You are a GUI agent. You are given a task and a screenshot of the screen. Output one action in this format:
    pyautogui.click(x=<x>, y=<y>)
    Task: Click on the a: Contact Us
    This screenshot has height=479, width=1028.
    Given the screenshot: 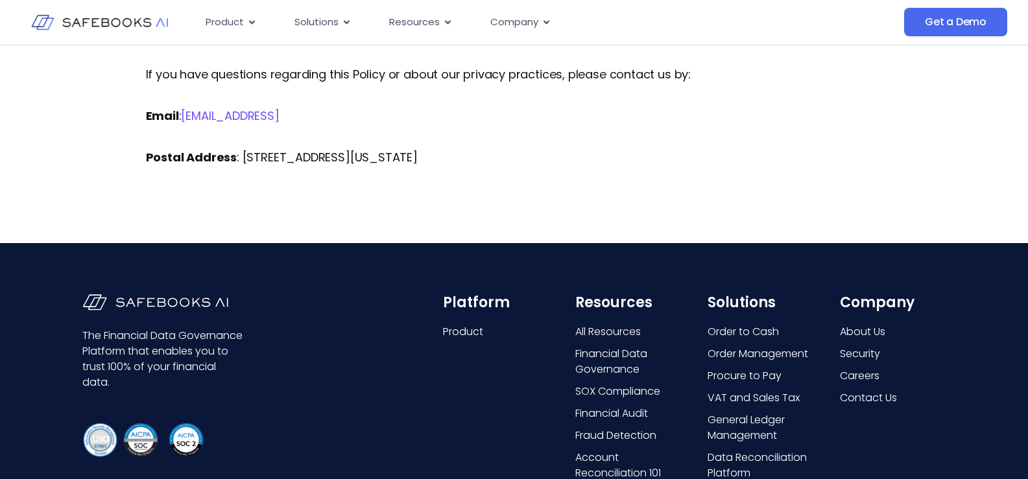 What is the action you would take?
    pyautogui.click(x=893, y=398)
    